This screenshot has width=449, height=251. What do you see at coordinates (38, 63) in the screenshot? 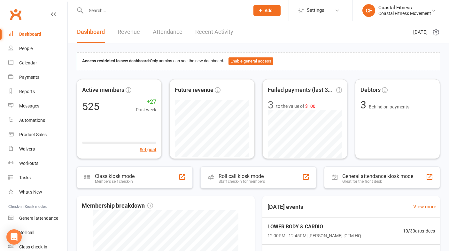
I see `a: Calendar` at bounding box center [38, 63].